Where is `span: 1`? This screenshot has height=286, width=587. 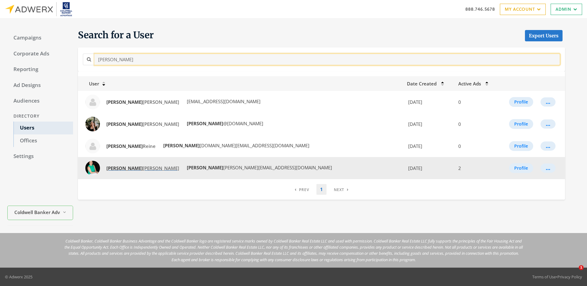
span: 1 is located at coordinates (582, 267).